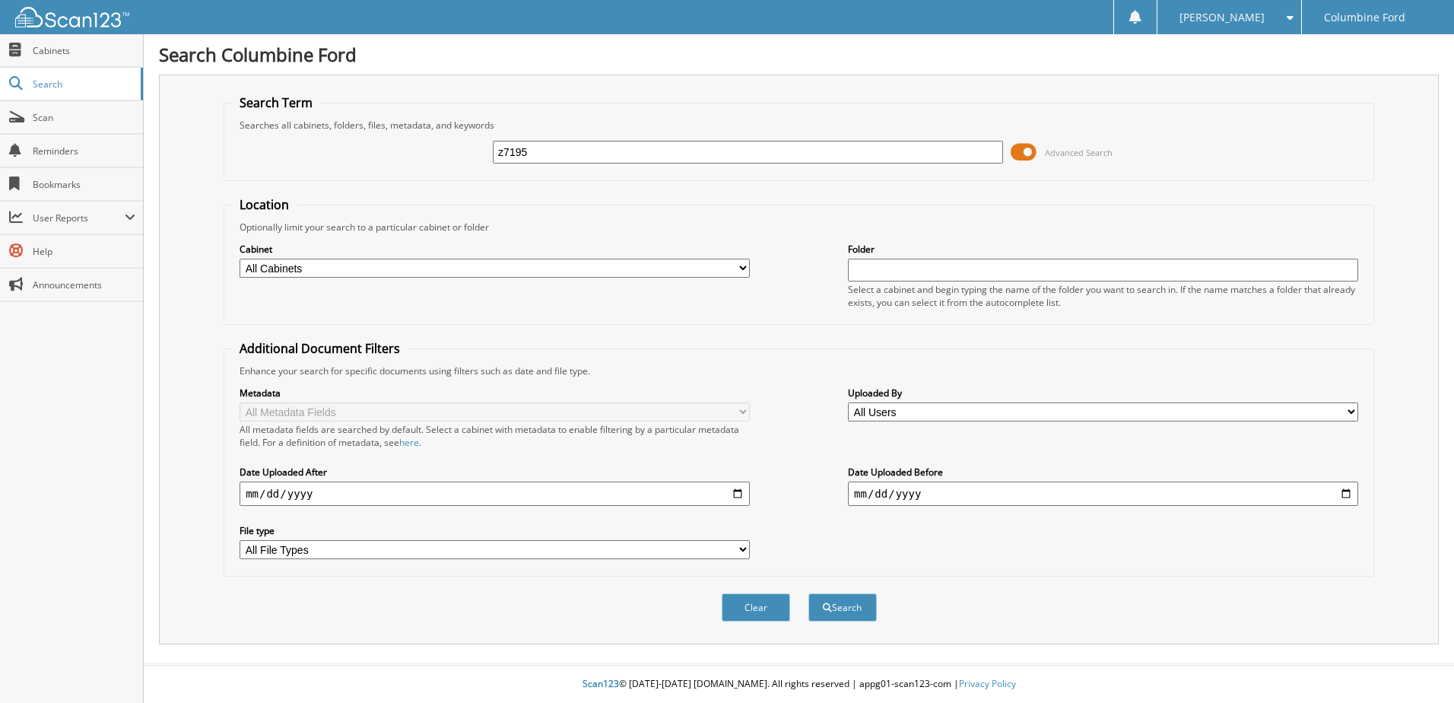 The image size is (1454, 703). Describe the element at coordinates (494, 494) in the screenshot. I see `input: start` at that location.